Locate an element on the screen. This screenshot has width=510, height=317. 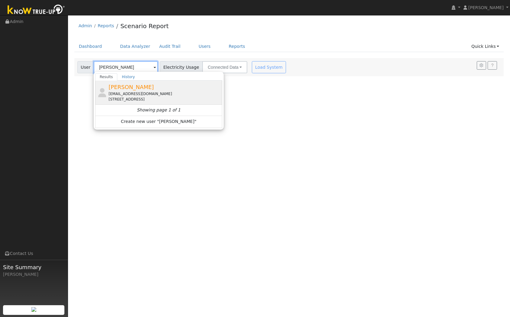
input: Select a User is located at coordinates (126, 67).